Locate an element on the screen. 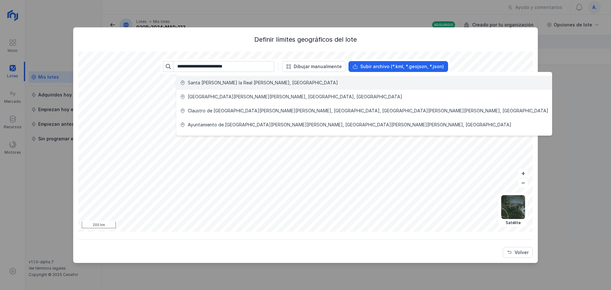 This screenshot has height=290, width=611. li: Monasterio de Nuestra Señora de la Soterraña, Calle Ermita, Santa María la Real de Nieva, España is located at coordinates (364, 139).